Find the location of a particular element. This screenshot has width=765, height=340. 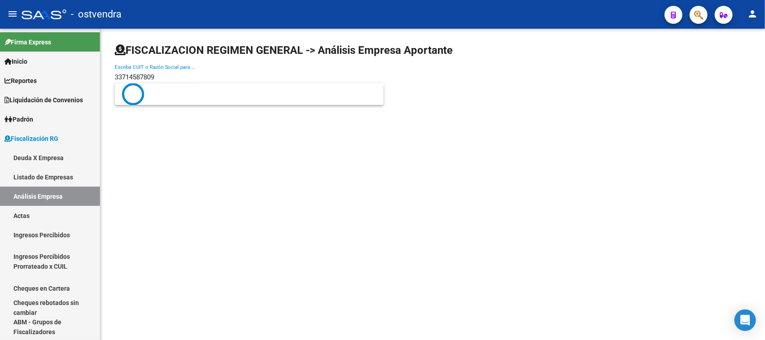

h1: FISCALIZACION REGIMEN GENERAL -> Análisis Empresa Aportante is located at coordinates (284, 50).